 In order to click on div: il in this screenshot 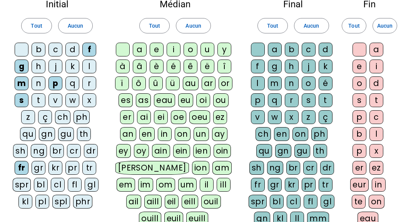, I will do `click(206, 185)`.